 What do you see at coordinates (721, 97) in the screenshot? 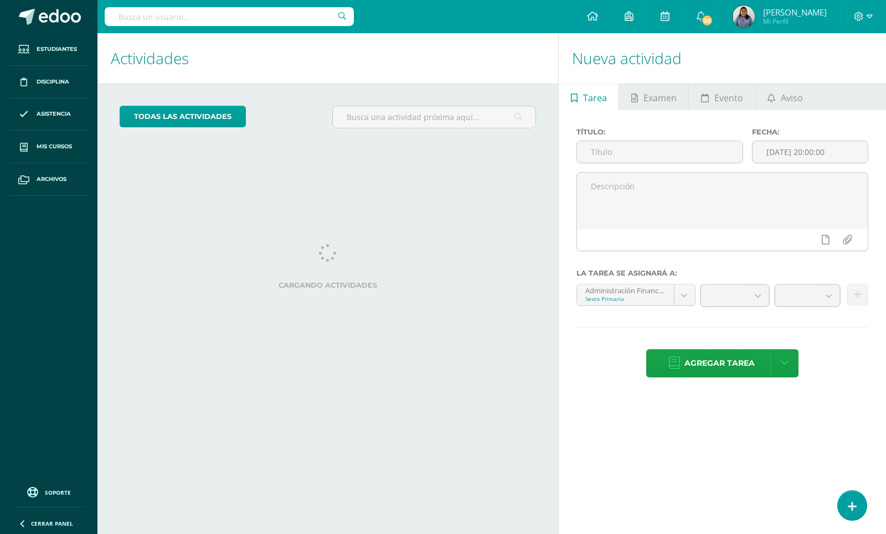
I see `a: Evento` at bounding box center [721, 97].